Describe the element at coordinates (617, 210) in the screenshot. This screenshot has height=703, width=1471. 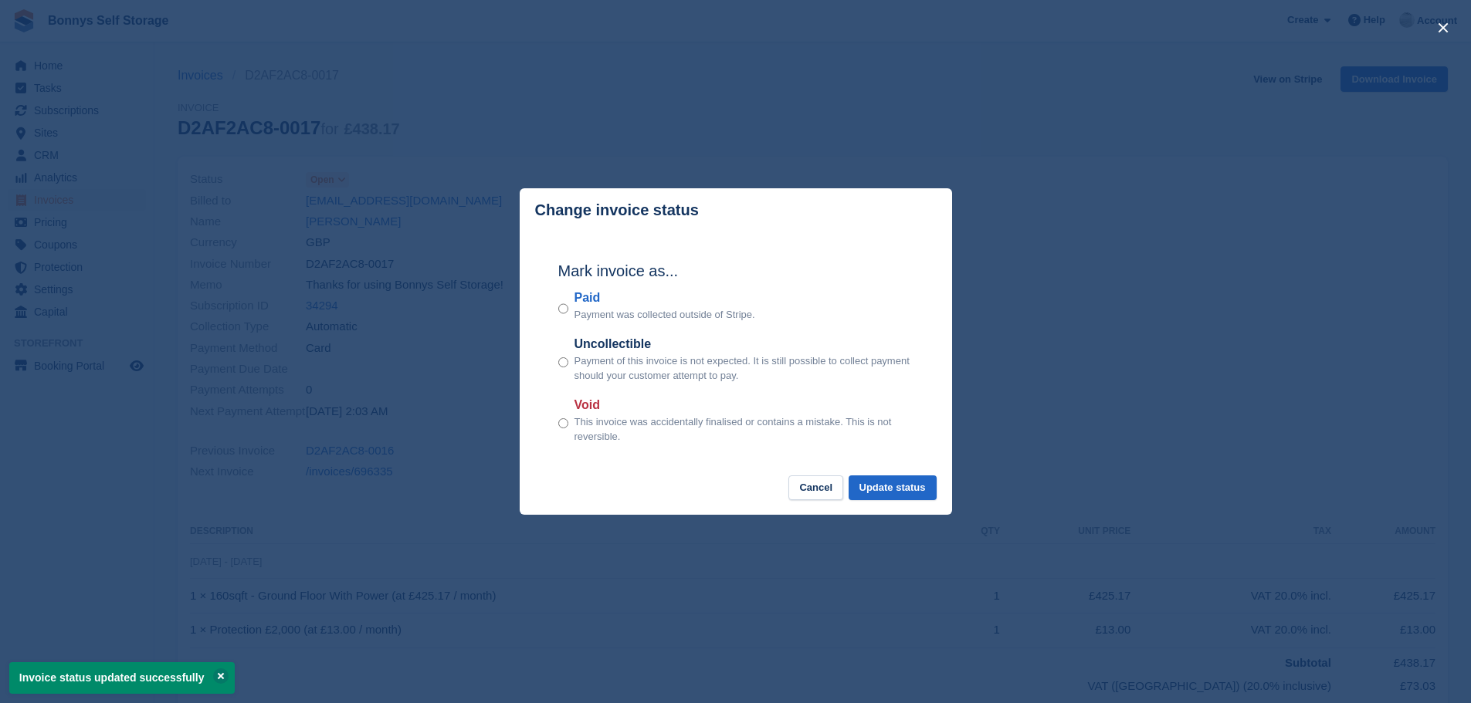
I see `p: Change invoice status` at that location.